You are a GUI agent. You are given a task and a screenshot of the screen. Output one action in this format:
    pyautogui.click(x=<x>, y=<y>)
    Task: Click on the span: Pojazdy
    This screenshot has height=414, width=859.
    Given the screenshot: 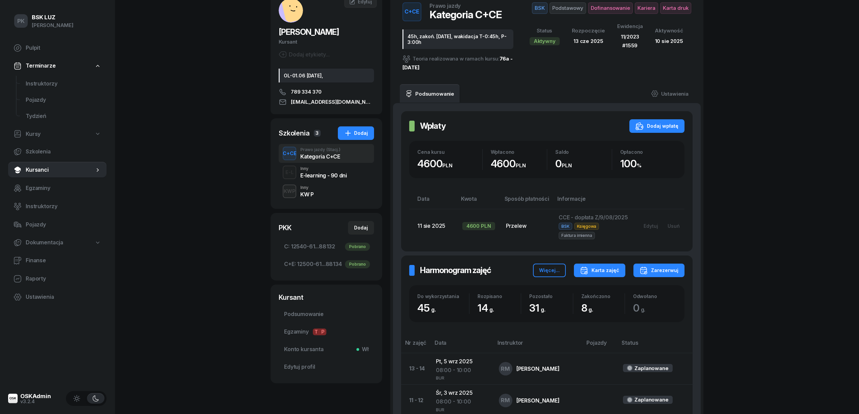 What is the action you would take?
    pyautogui.click(x=63, y=225)
    